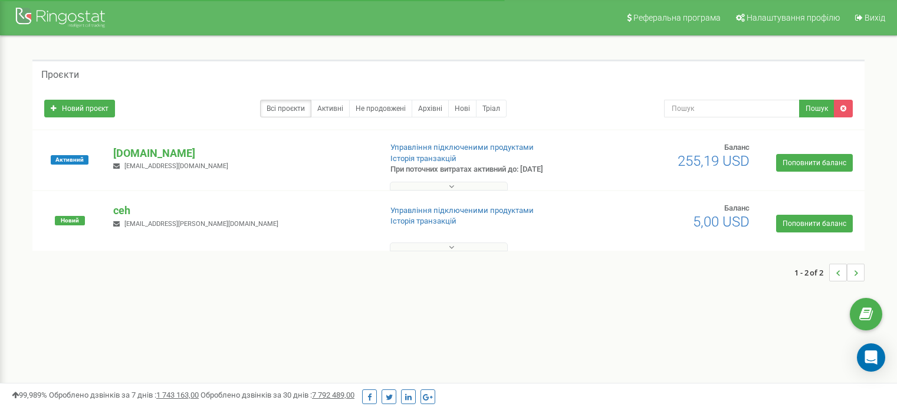 The image size is (897, 410). Describe the element at coordinates (333, 394) in the screenshot. I see `u: 7 792 489,00` at that location.